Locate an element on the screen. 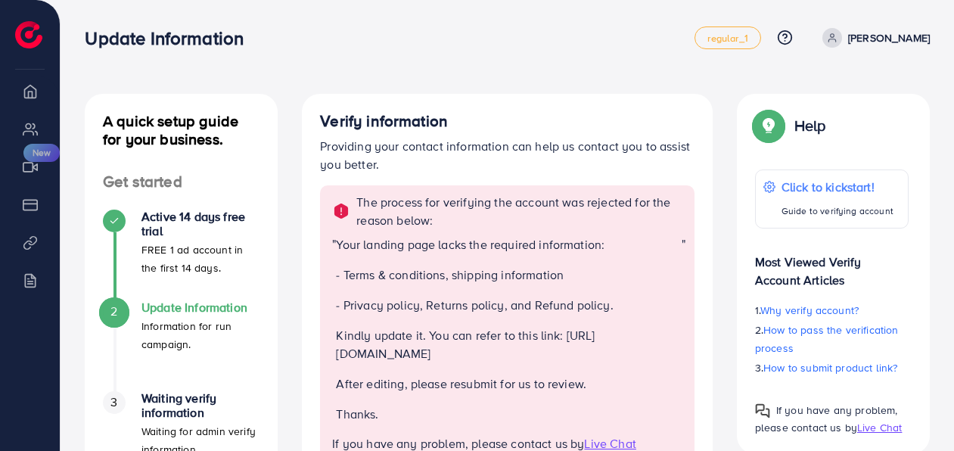 The width and height of the screenshot is (954, 451). p: The process for verifying the account was rejected for the reason below: is located at coordinates (521, 211).